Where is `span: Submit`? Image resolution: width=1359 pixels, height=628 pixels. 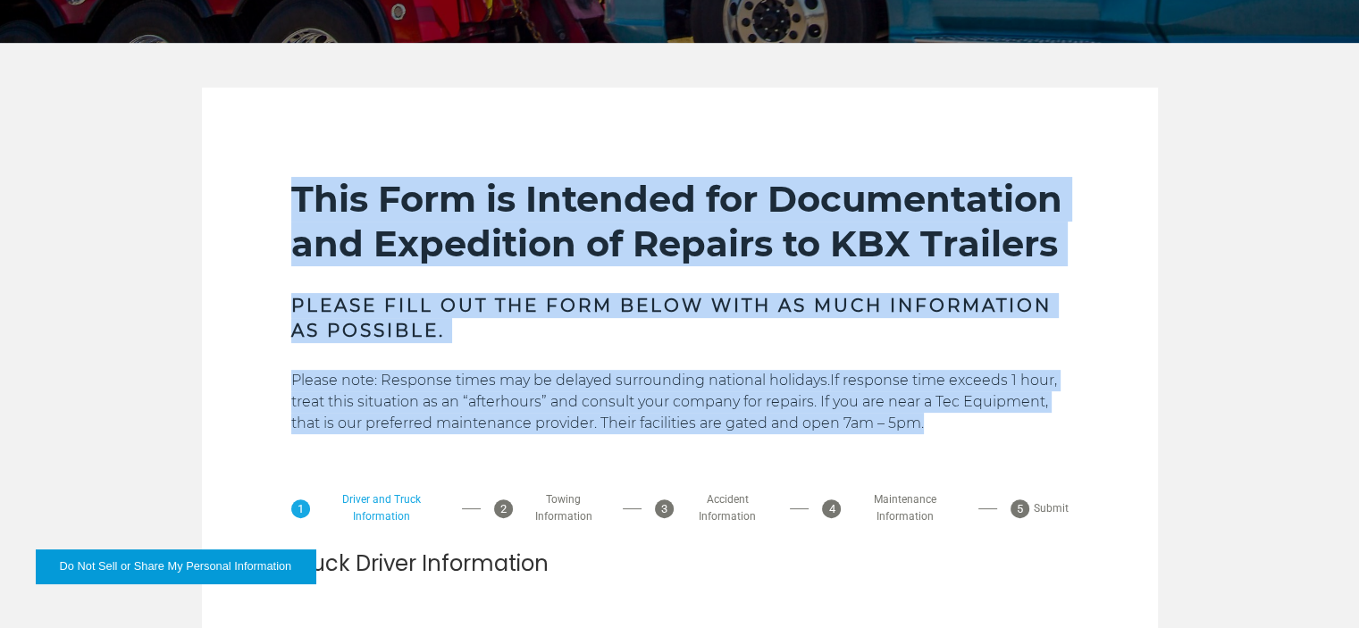
span: Submit is located at coordinates (1051, 509).